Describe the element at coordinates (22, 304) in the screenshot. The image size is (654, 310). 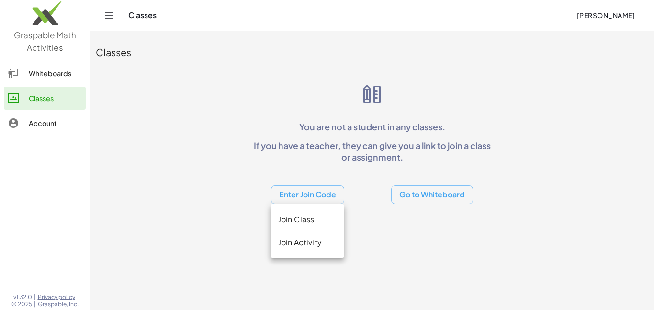
I see `span: © 2025` at that location.